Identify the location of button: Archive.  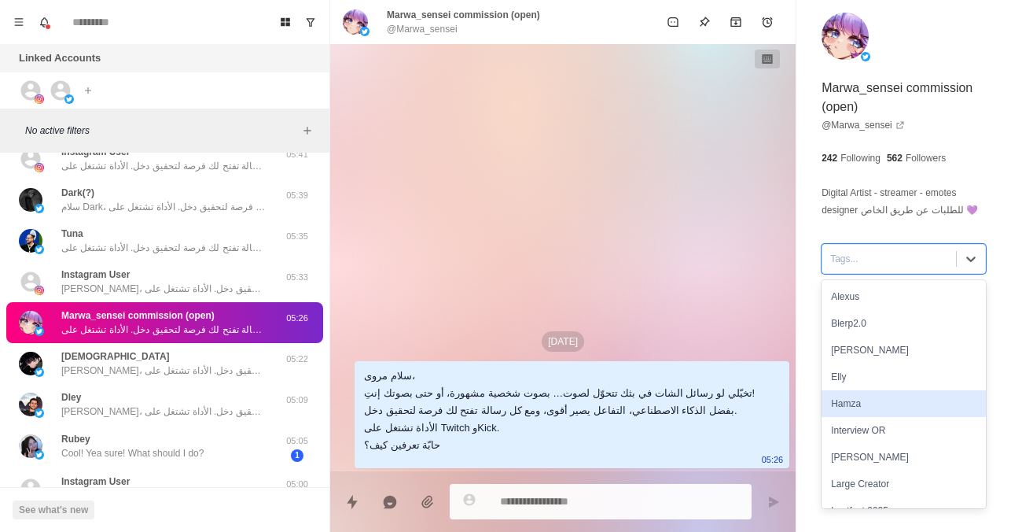
(736, 22).